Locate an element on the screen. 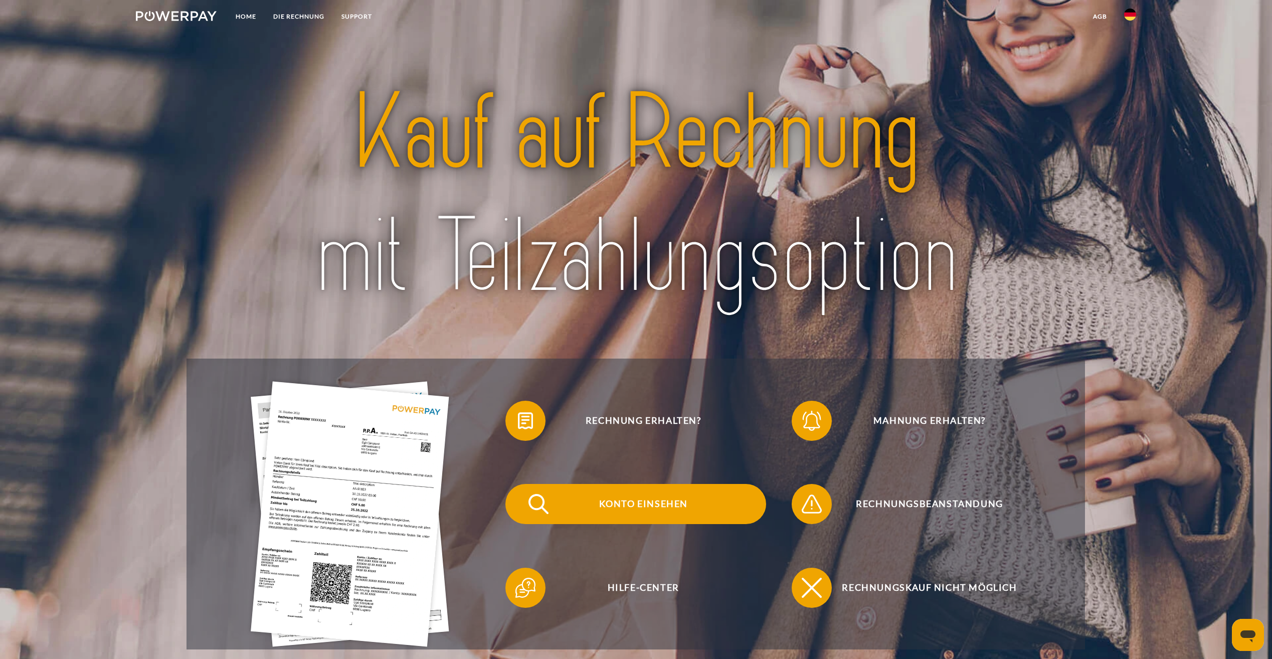 The width and height of the screenshot is (1272, 659). span: Rechnungskauf nicht möglich is located at coordinates (929, 587).